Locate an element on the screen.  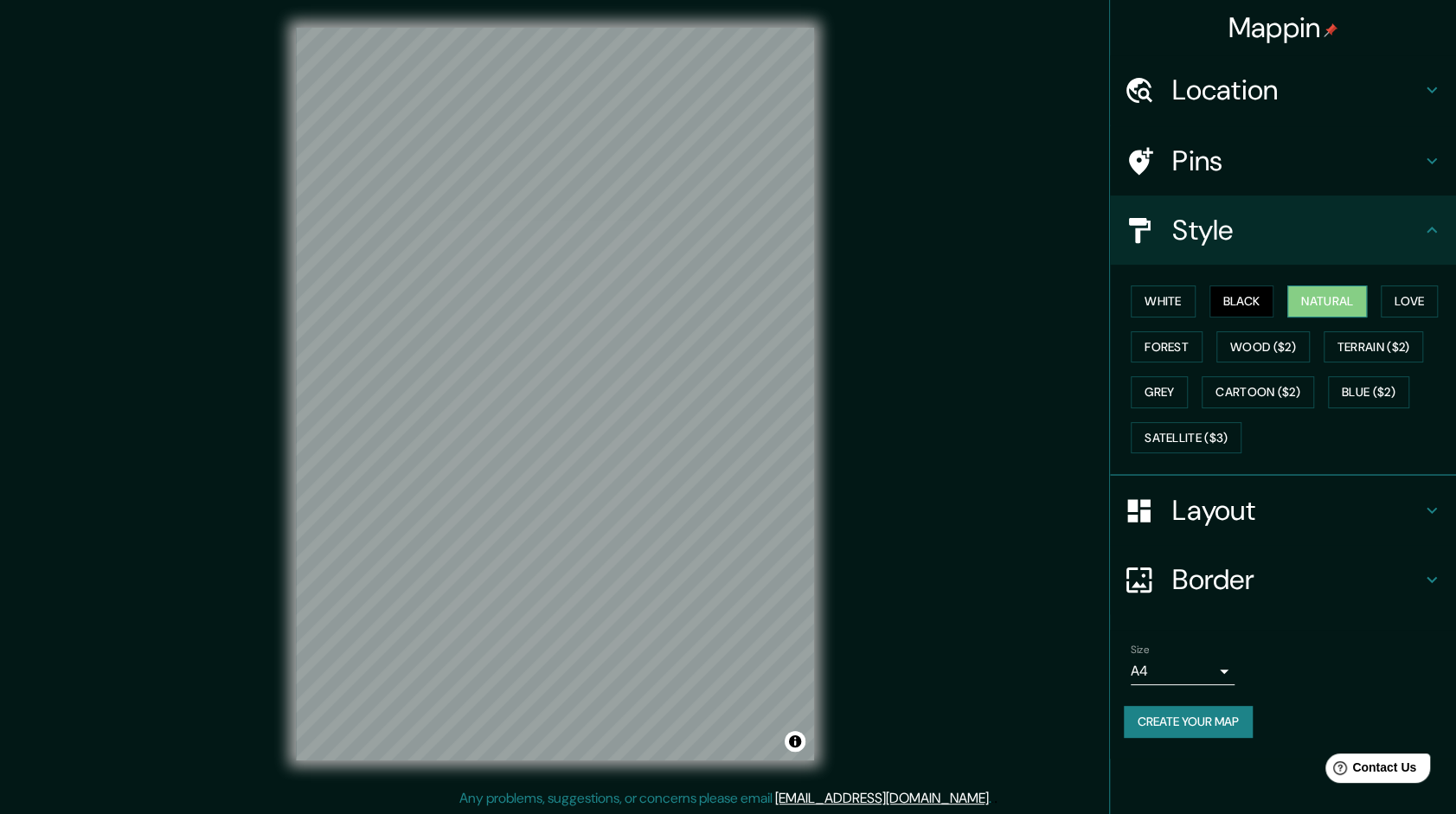
button: Black is located at coordinates (1241, 301).